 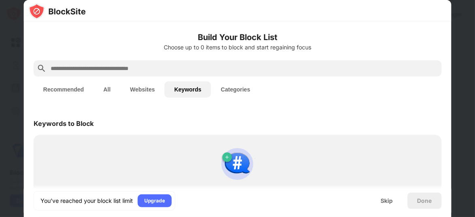 I want to click on div: Choose up to 0 items to block and start regaining focus, so click(x=238, y=47).